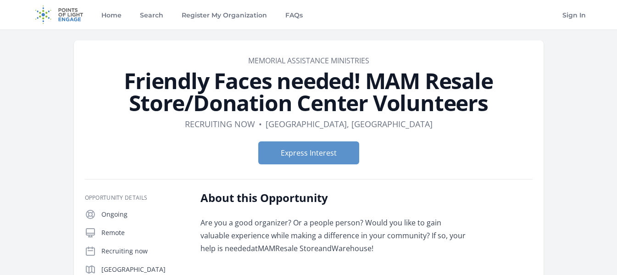 Image resolution: width=617 pixels, height=275 pixels. Describe the element at coordinates (309, 153) in the screenshot. I see `button: Express Interest` at that location.